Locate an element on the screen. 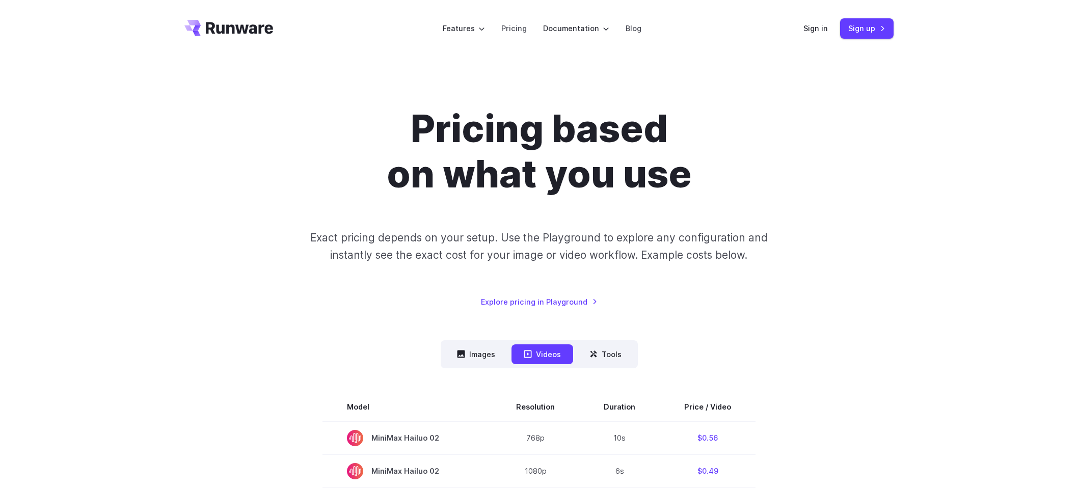 This screenshot has height=489, width=1078. th: Price / Video is located at coordinates (708, 407).